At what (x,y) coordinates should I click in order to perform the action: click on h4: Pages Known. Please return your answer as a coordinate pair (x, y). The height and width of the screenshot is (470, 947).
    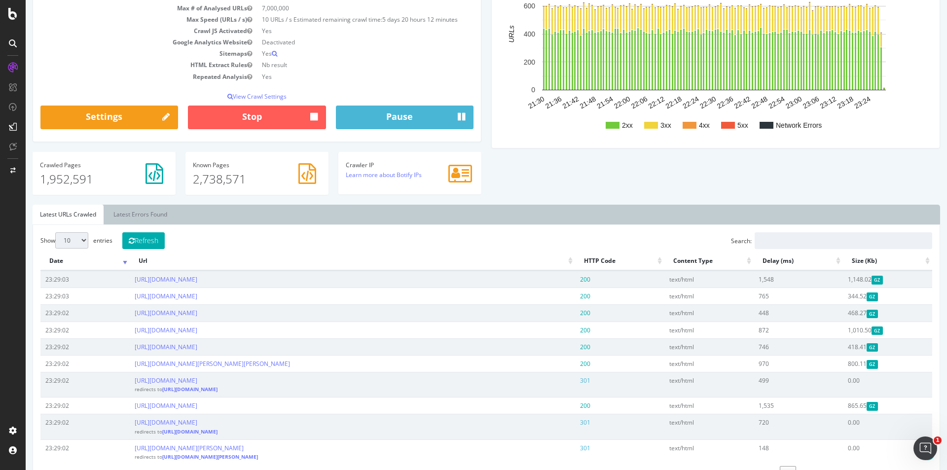
    Looking at the image, I should click on (231, 165).